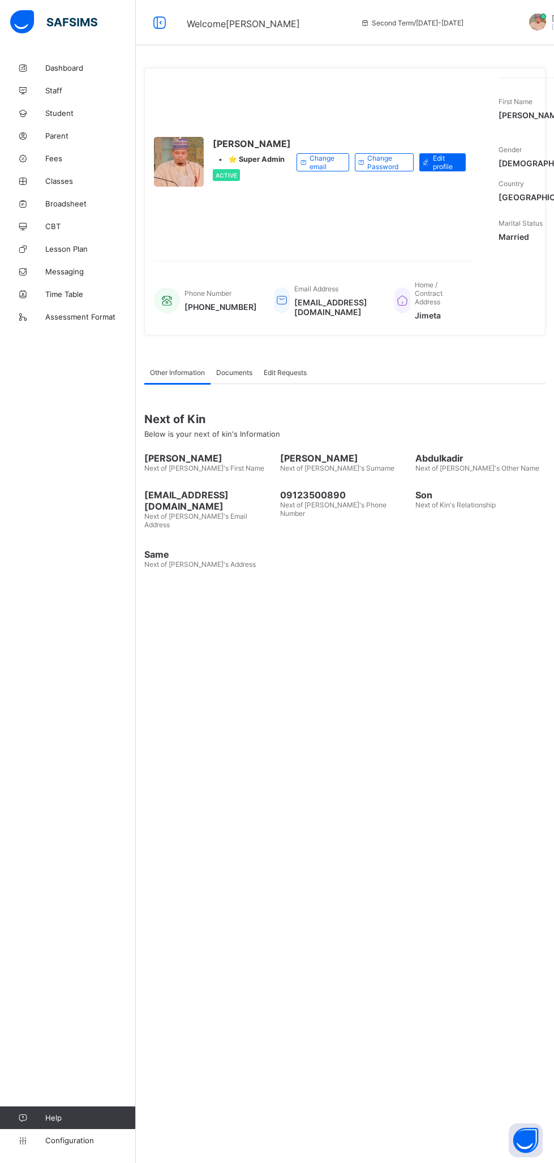 This screenshot has height=1163, width=554. I want to click on span: First Name, so click(515, 101).